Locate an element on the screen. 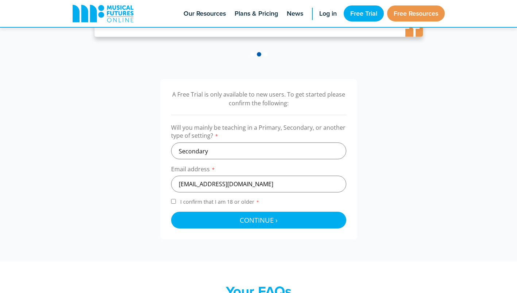  label: Email address is located at coordinates (259, 170).